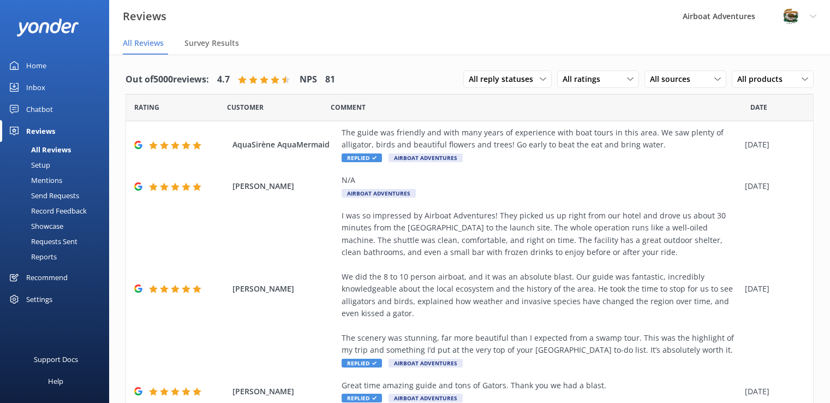  Describe the element at coordinates (36, 65) in the screenshot. I see `div: Home` at that location.